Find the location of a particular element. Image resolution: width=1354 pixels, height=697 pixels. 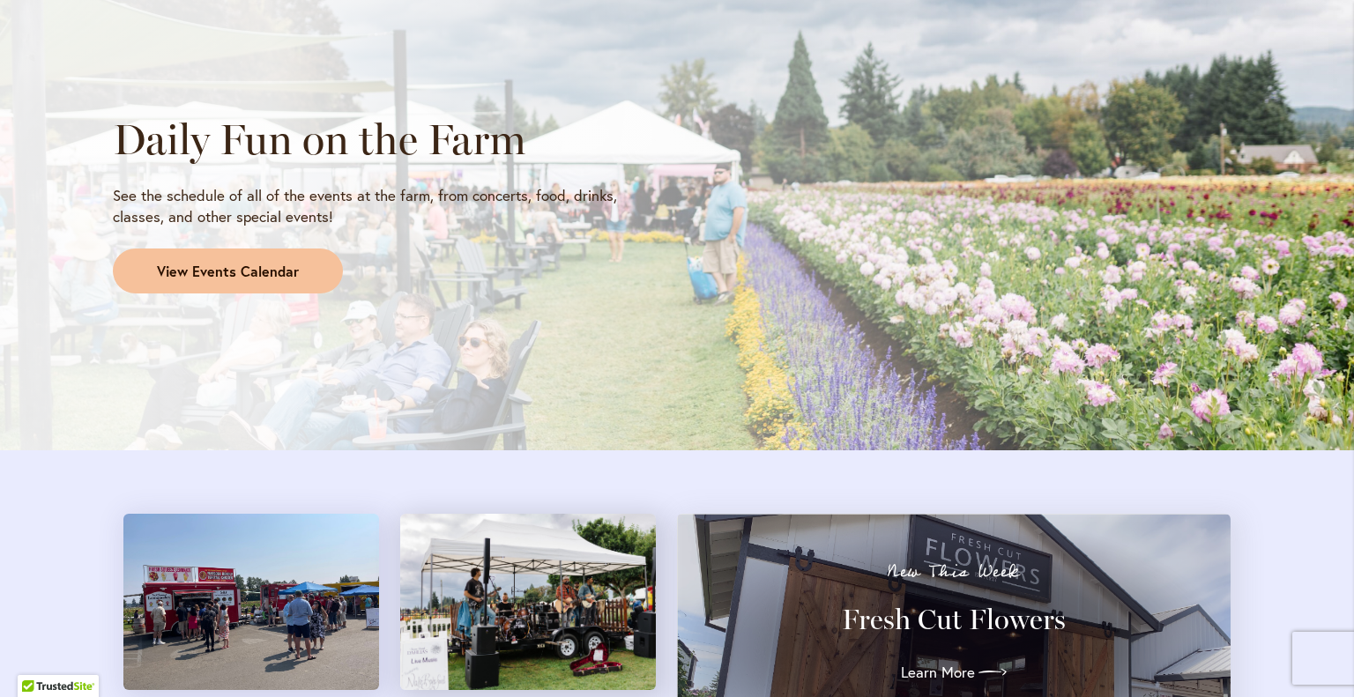

a: View Events Calendar is located at coordinates (227, 272).